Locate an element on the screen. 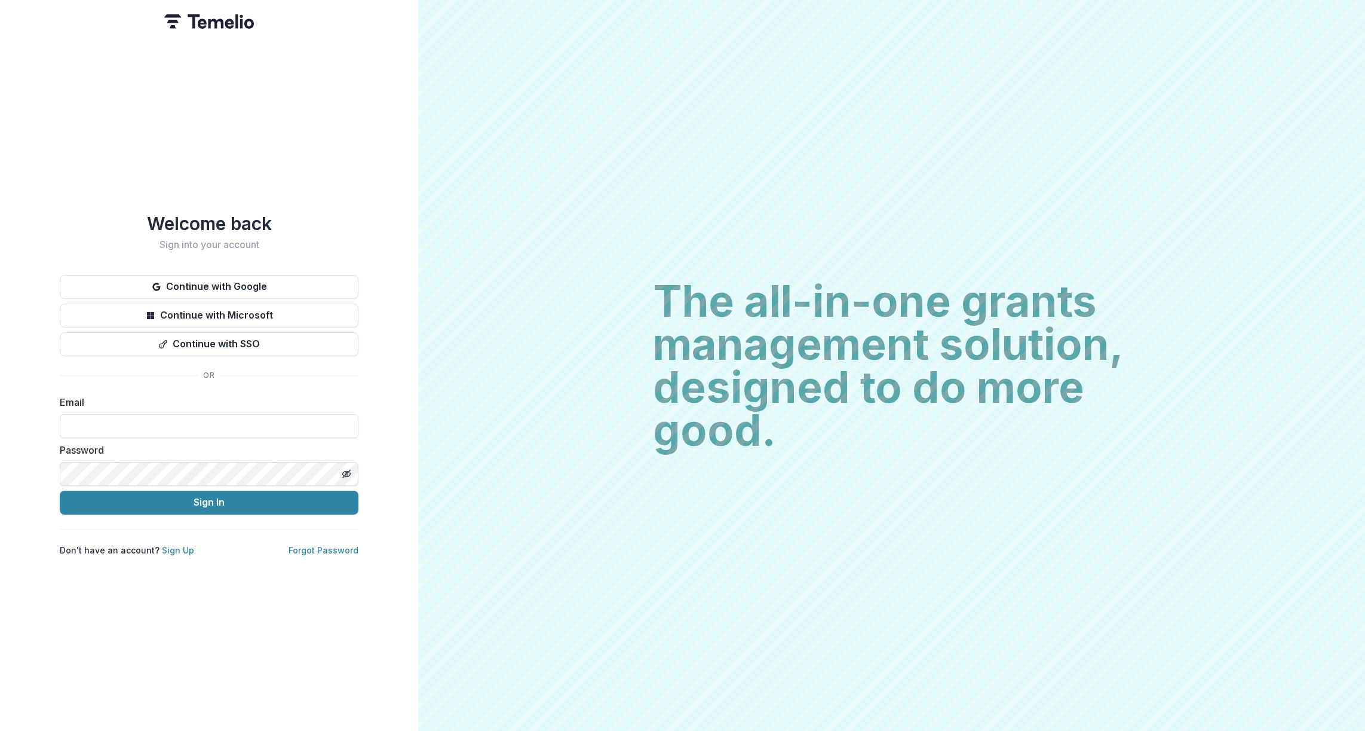  button: Toggle password visibility is located at coordinates (347, 474).